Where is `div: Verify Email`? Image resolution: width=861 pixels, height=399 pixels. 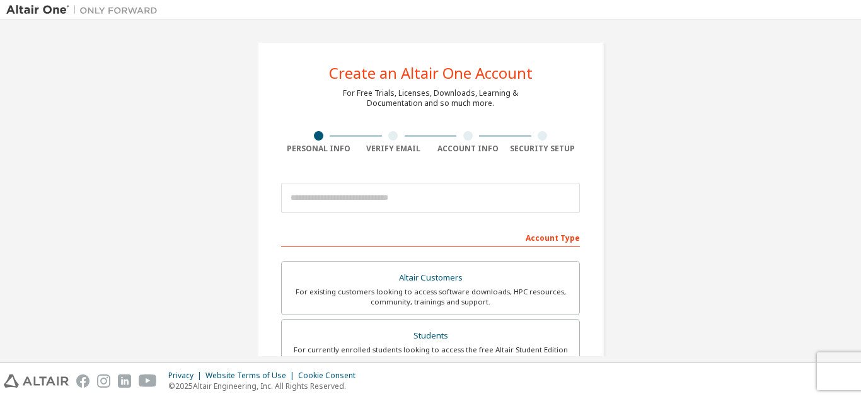 div: Verify Email is located at coordinates (393, 149).